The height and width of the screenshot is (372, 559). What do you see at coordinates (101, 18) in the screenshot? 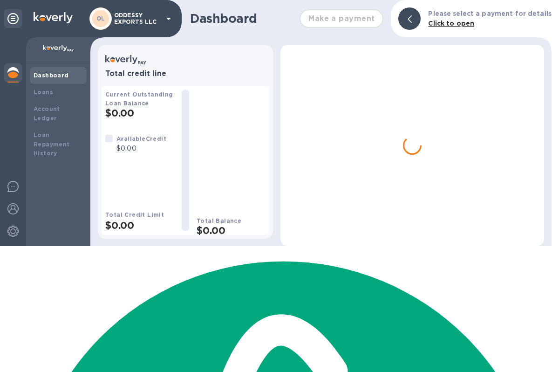
I see `b: OL` at bounding box center [101, 18].